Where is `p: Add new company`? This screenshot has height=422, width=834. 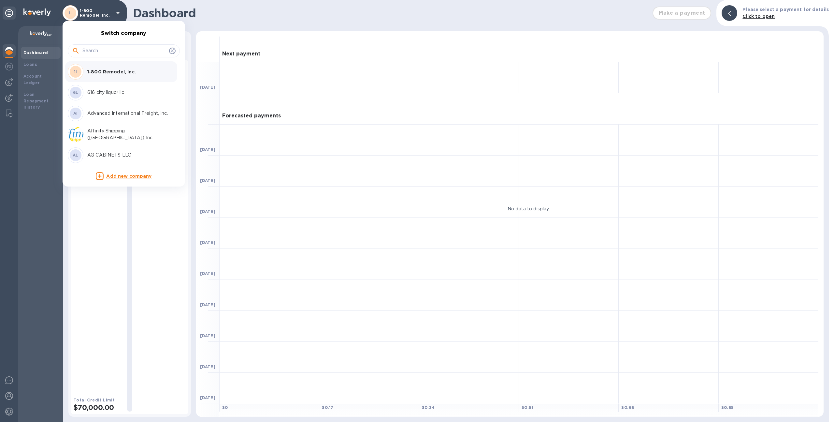 p: Add new company is located at coordinates (129, 176).